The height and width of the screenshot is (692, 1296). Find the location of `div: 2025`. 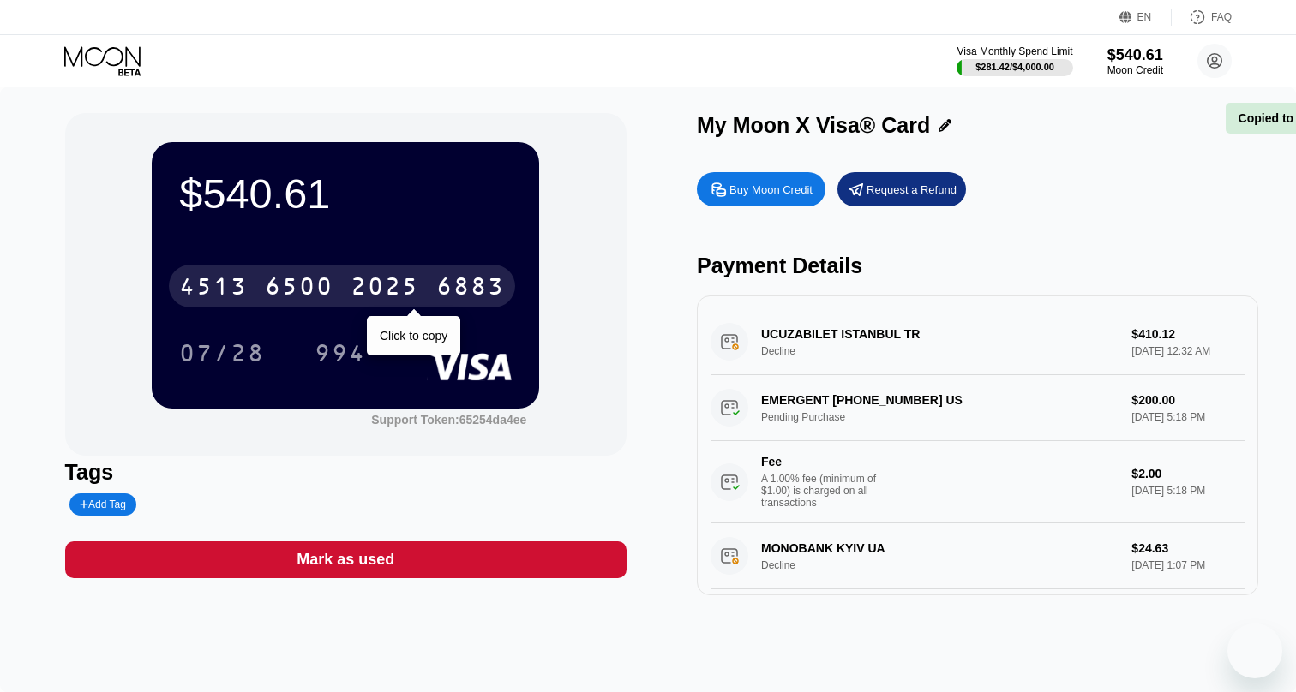

div: 2025 is located at coordinates (385, 289).